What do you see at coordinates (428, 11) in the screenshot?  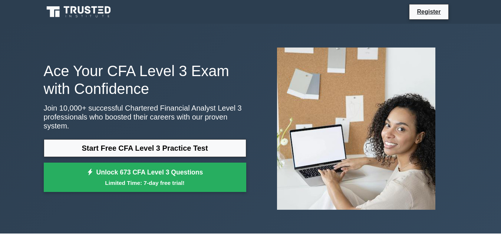 I see `a: Register` at bounding box center [428, 11].